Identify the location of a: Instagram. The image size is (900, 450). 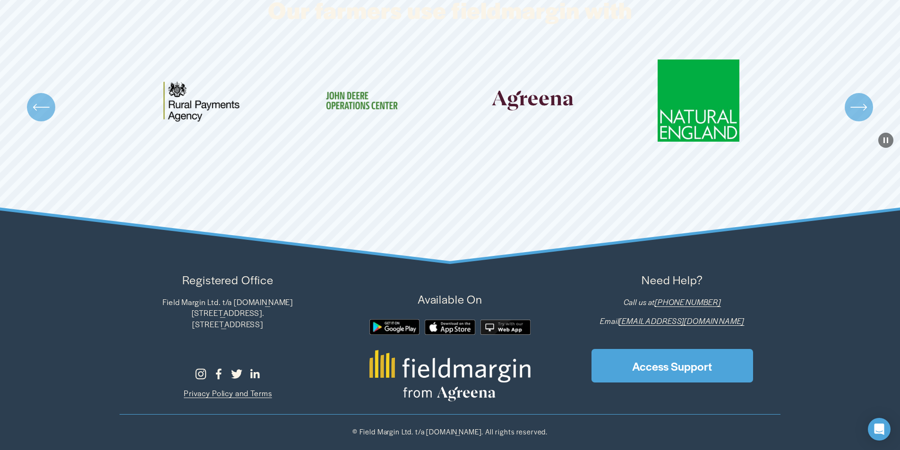
(201, 374).